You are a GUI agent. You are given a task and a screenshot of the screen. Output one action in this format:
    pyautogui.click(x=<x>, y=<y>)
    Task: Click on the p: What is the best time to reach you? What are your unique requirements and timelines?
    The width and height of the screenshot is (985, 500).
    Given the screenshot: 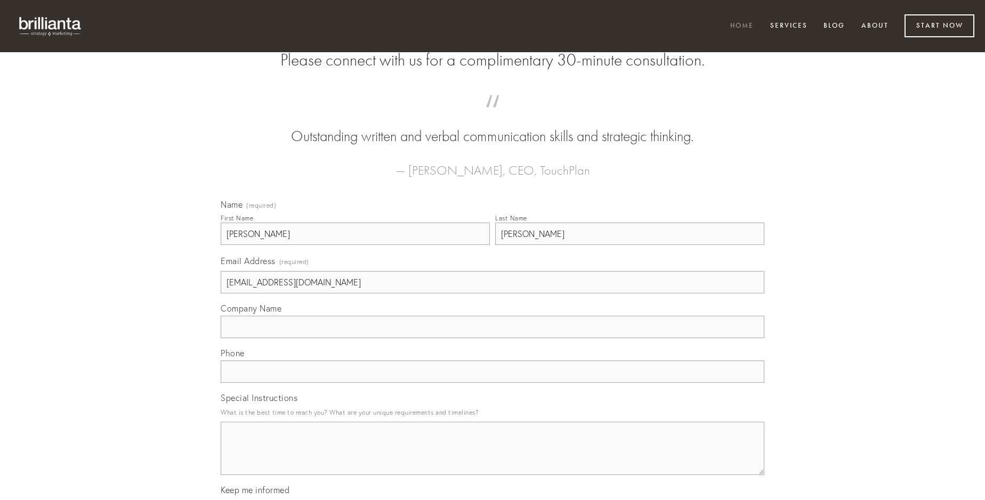 What is the action you would take?
    pyautogui.click(x=492, y=413)
    